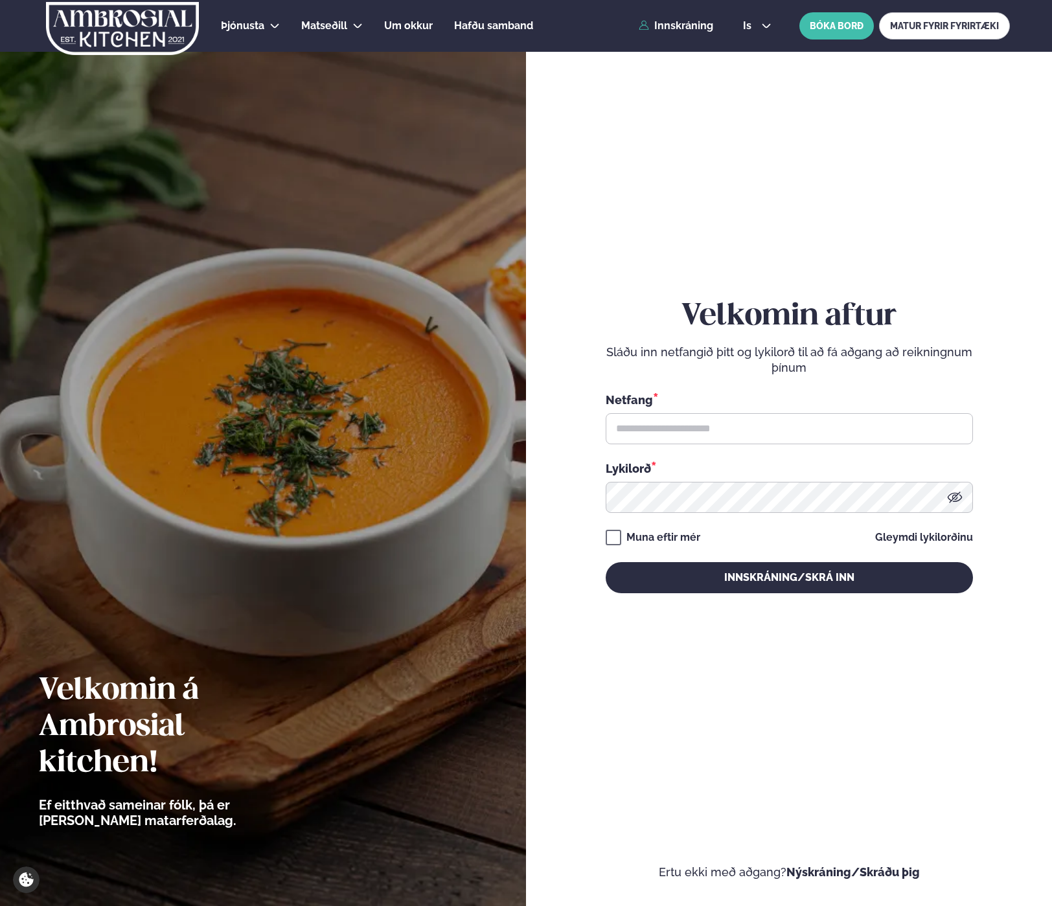 Image resolution: width=1052 pixels, height=906 pixels. What do you see at coordinates (408, 26) in the screenshot?
I see `a: Um okkur` at bounding box center [408, 26].